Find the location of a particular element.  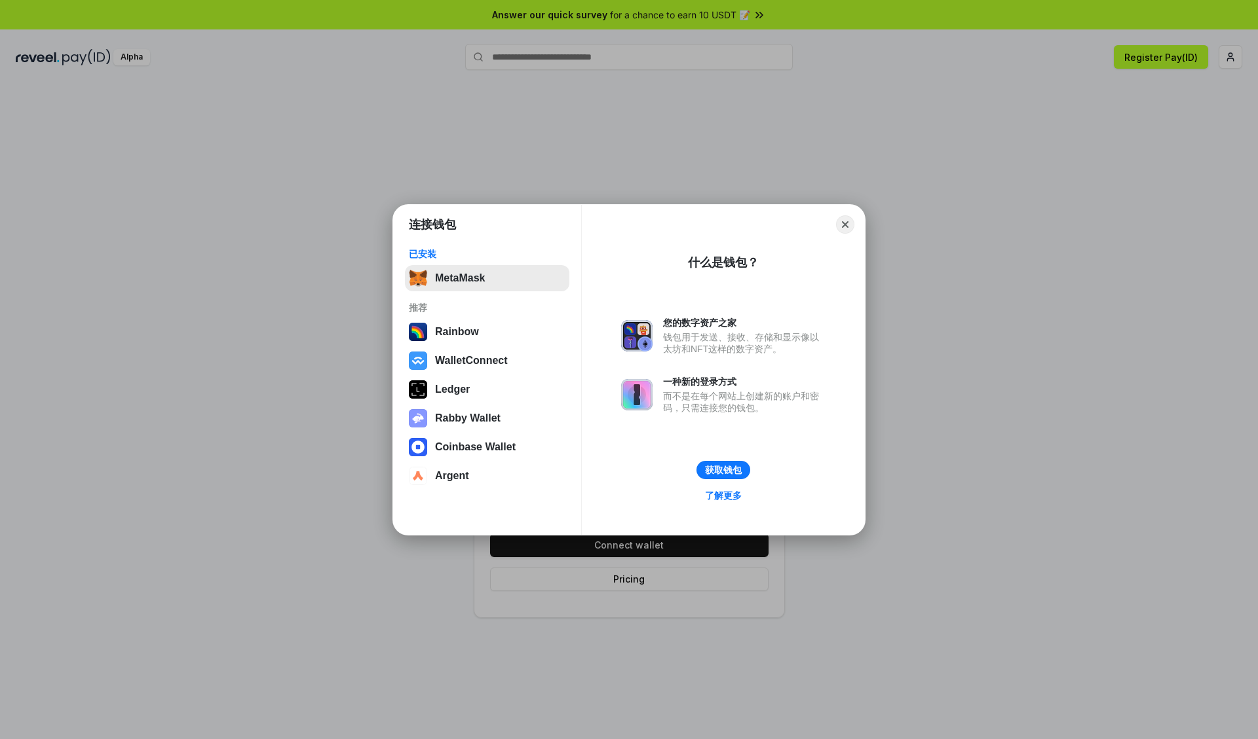

button: Rabby Wallet is located at coordinates (487, 419).